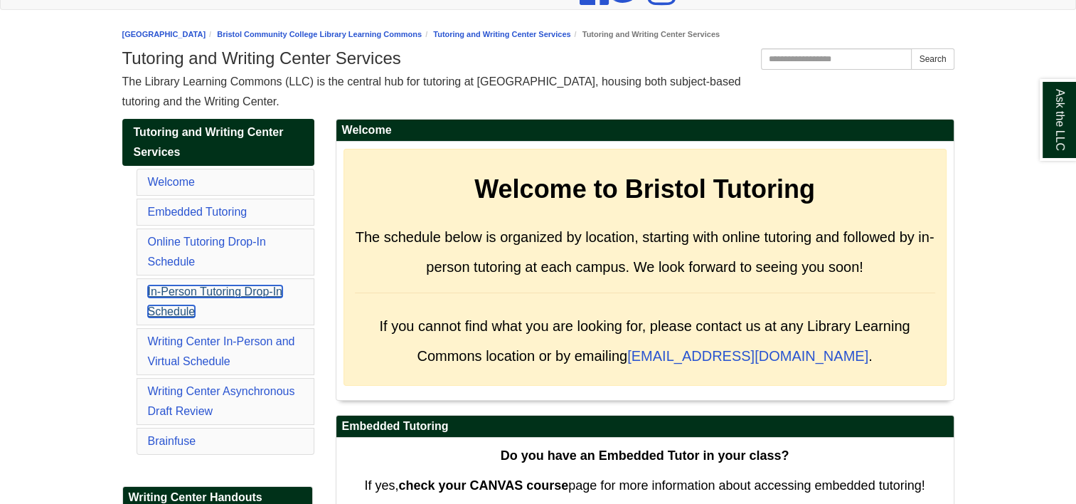  Describe the element at coordinates (645, 341) in the screenshot. I see `span: If you cannot find what you are looking for, please contact us at any Library Learning Commons lo...` at that location.